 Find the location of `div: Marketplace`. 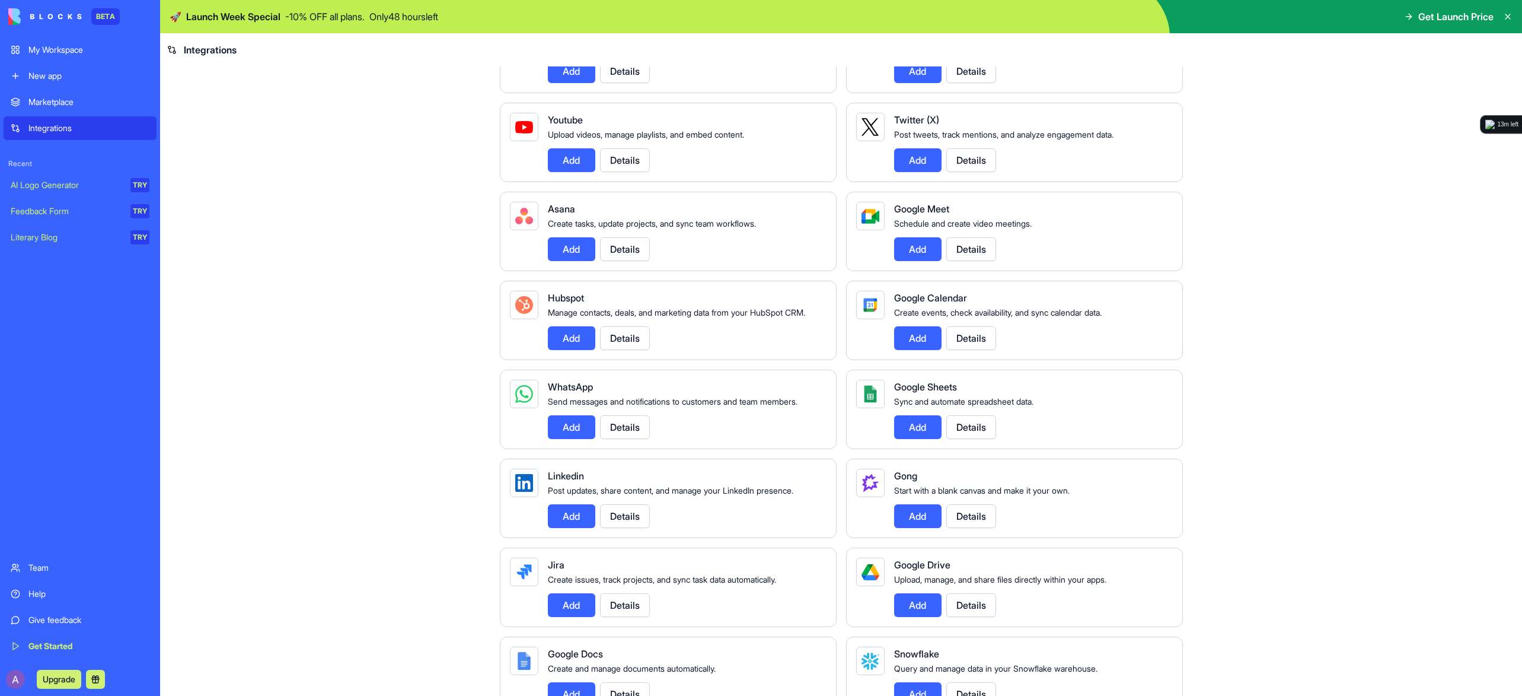

div: Marketplace is located at coordinates (89, 102).